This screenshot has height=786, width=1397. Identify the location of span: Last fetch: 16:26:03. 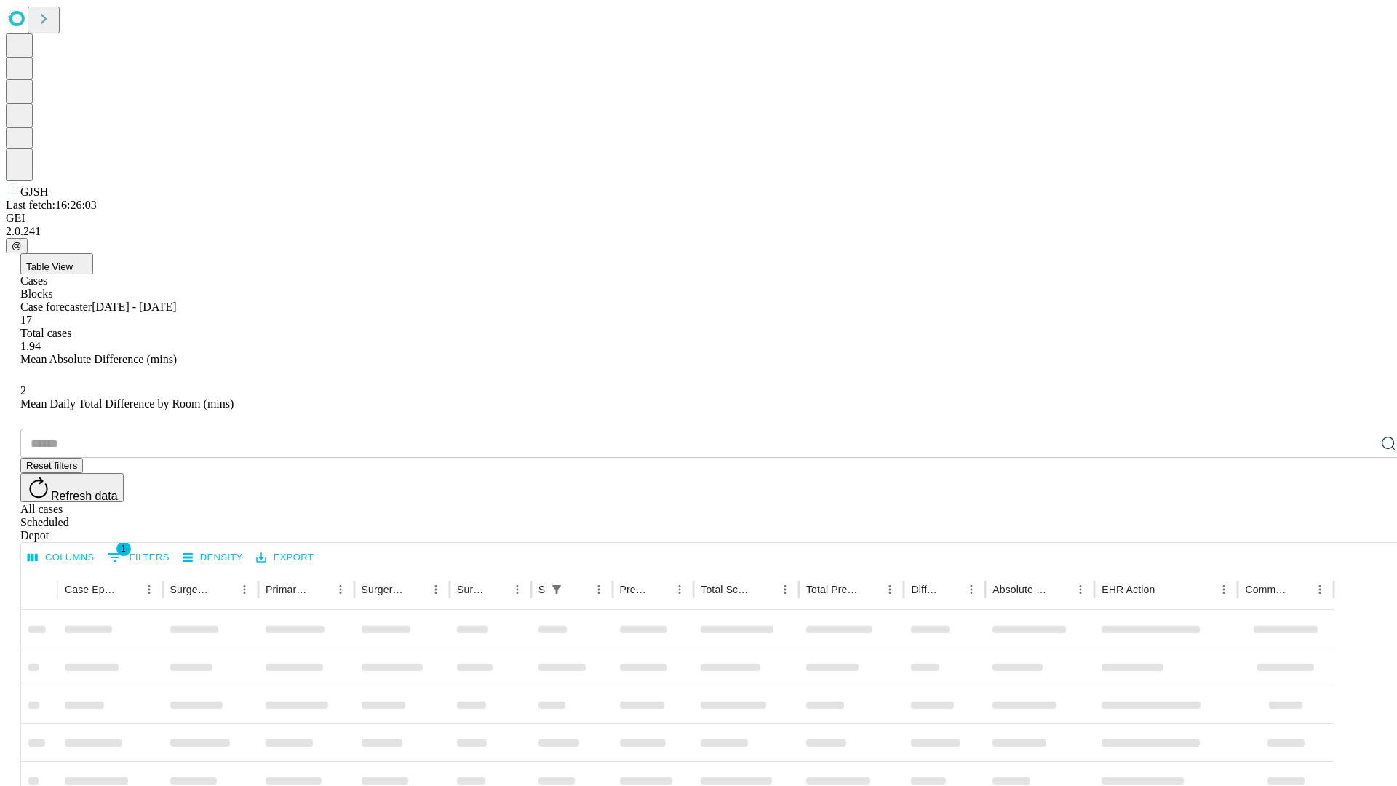
(51, 204).